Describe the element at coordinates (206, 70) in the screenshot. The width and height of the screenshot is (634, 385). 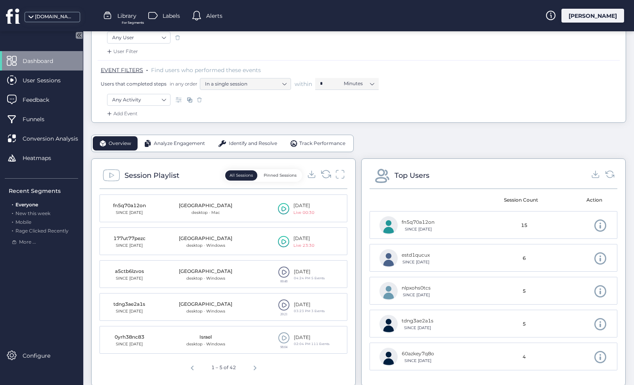
I see `span: Find users who performed these events` at that location.